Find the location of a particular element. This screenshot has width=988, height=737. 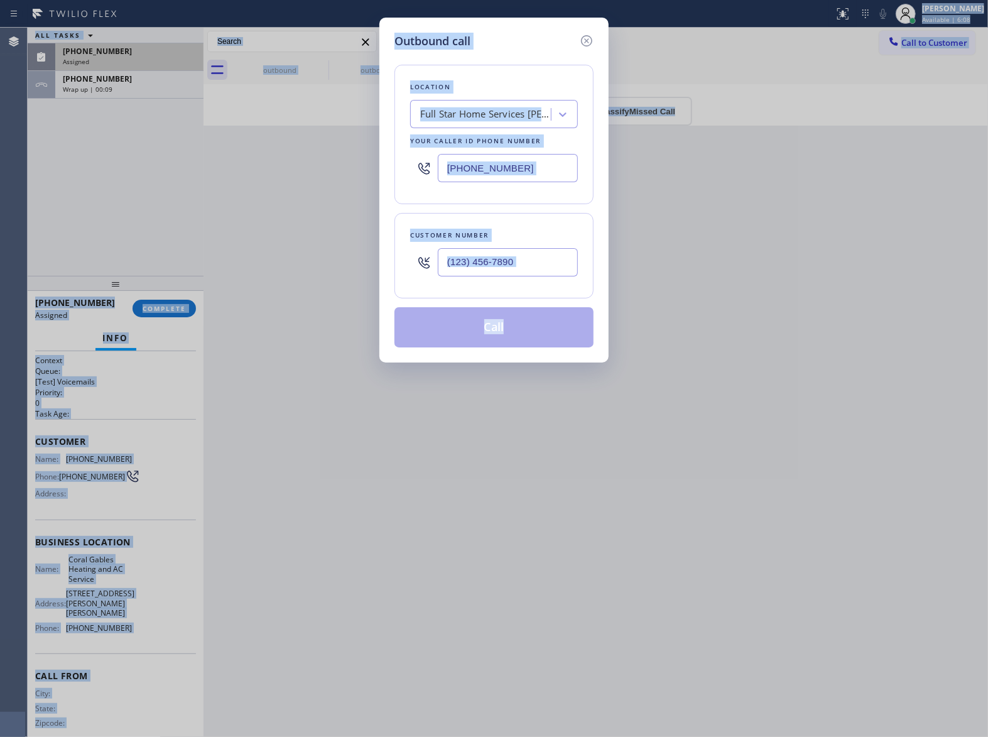

h5: Outbound call is located at coordinates (432, 41).